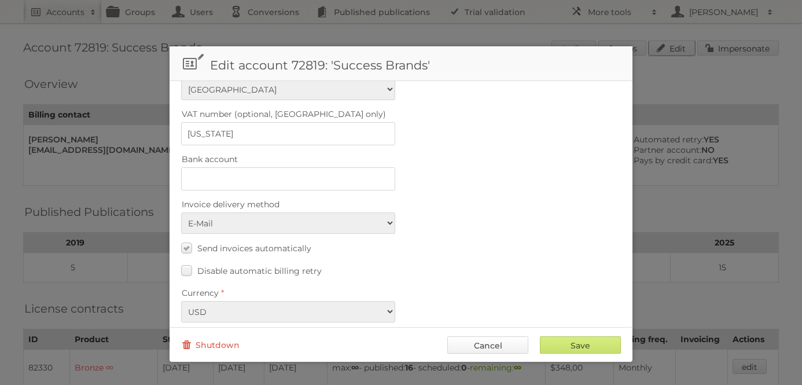 Image resolution: width=802 pixels, height=385 pixels. Describe the element at coordinates (209, 159) in the screenshot. I see `span: Bank account` at that location.